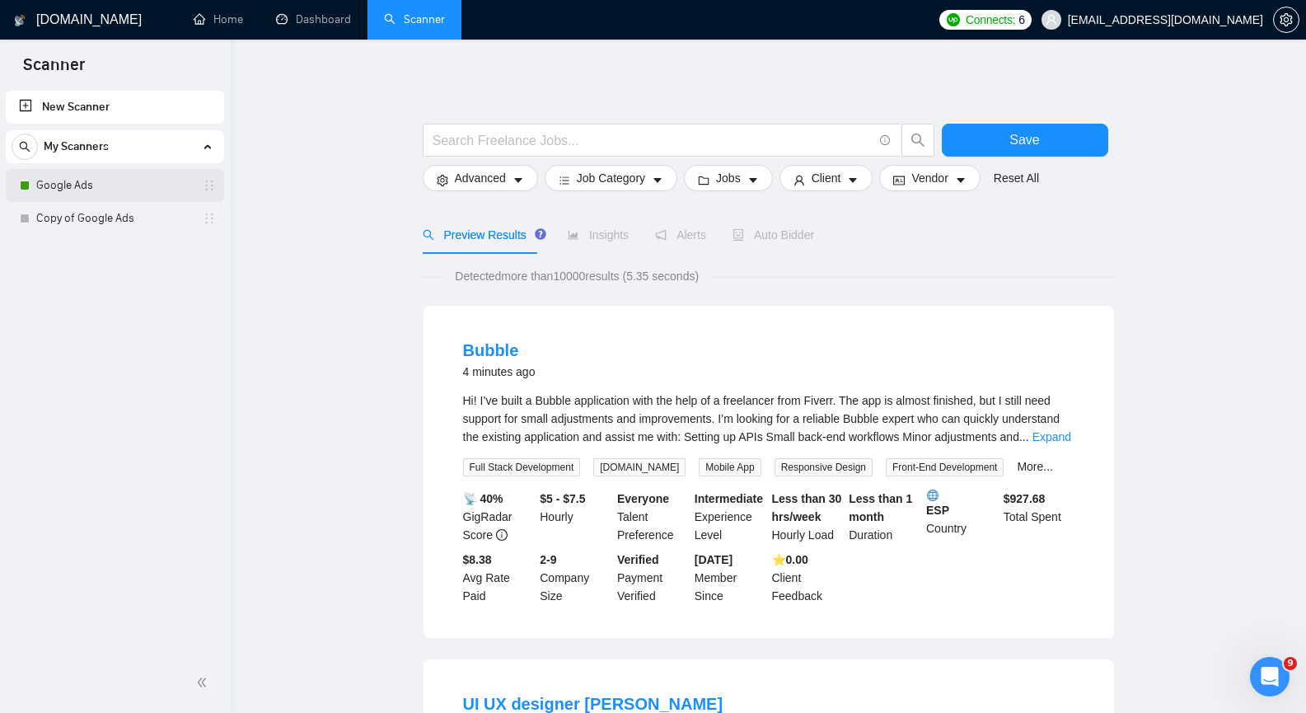 Image resolution: width=1306 pixels, height=713 pixels. I want to click on span: Auto Bidder, so click(773, 235).